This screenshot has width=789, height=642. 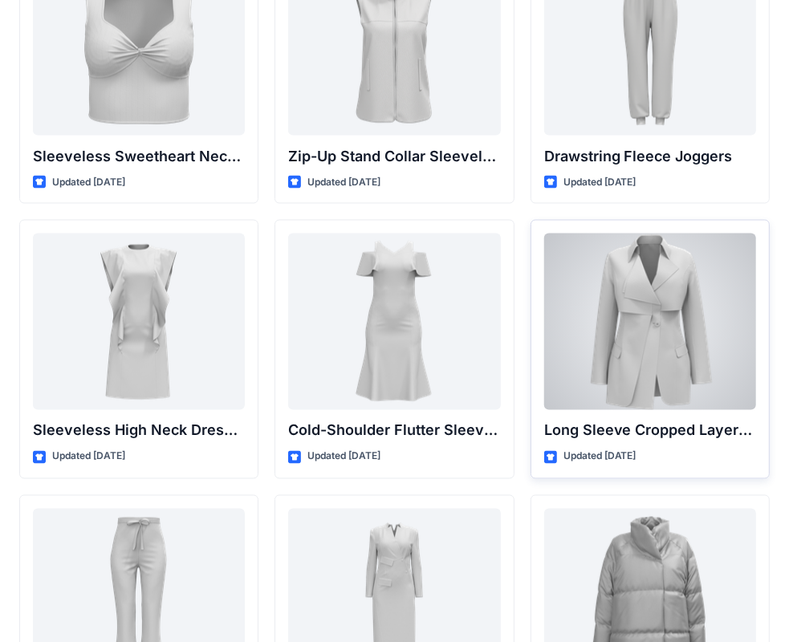 What do you see at coordinates (650, 431) in the screenshot?
I see `p: Long Sleeve Cropped Layered Blazer Dress` at bounding box center [650, 431].